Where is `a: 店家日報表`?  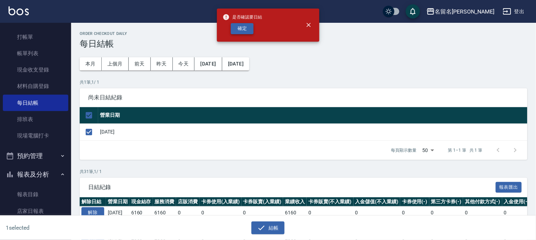 a: 店家日報表 is located at coordinates (36, 211).